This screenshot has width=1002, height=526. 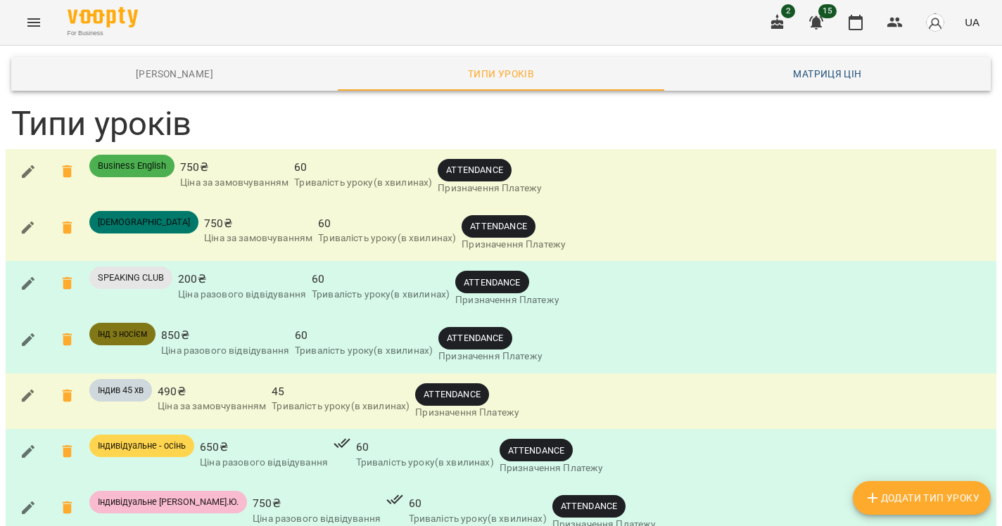 What do you see at coordinates (501, 124) in the screenshot?
I see `h3: Типи уроків` at bounding box center [501, 124].